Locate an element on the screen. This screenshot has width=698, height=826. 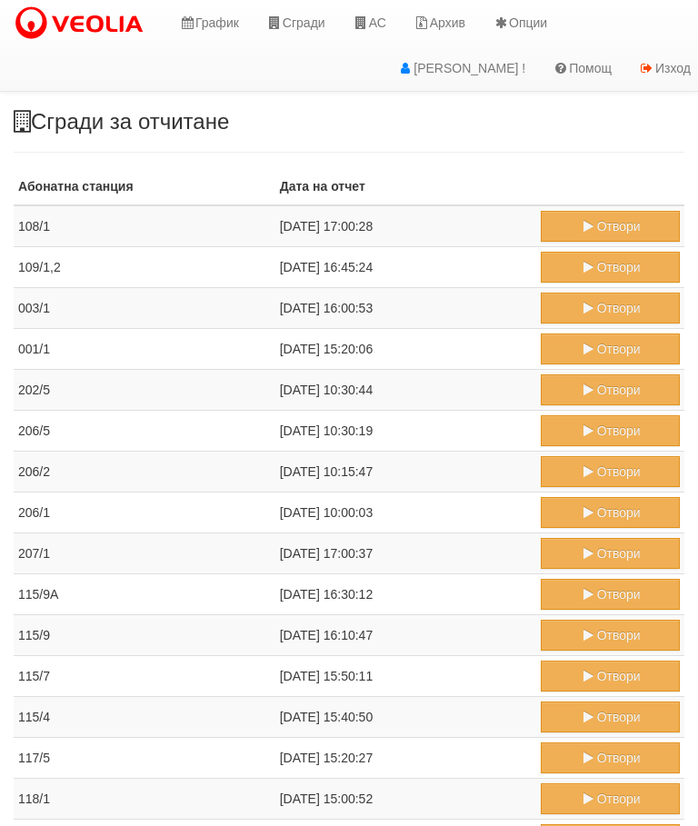
td: 001/1 is located at coordinates (144, 348).